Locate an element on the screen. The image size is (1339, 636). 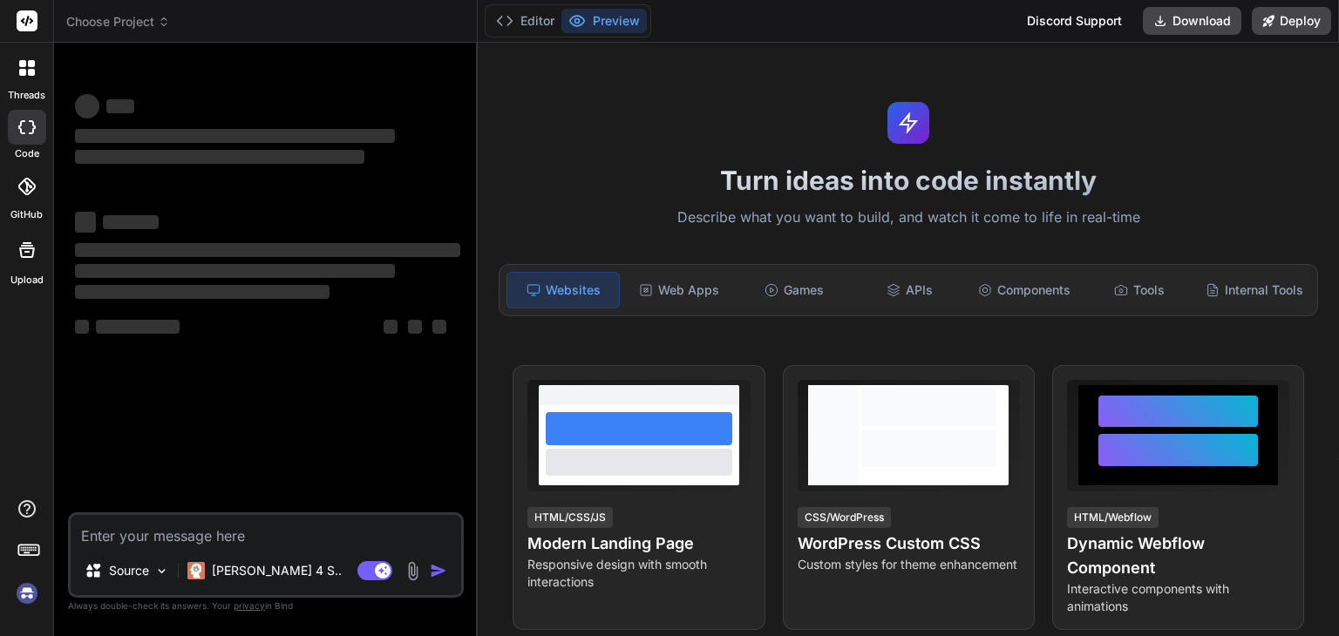
h4: WordPress Custom CSS is located at coordinates (908, 544).